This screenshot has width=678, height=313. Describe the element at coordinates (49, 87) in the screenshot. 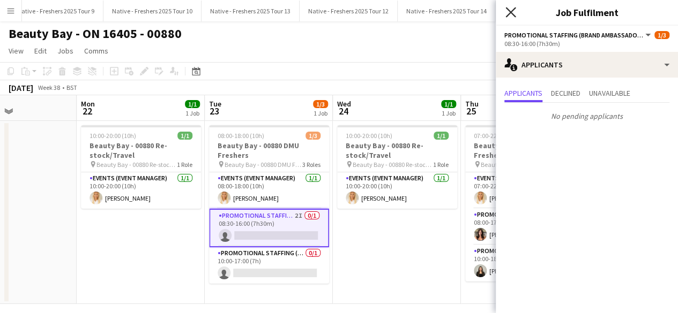

I see `span: Week 38` at that location.